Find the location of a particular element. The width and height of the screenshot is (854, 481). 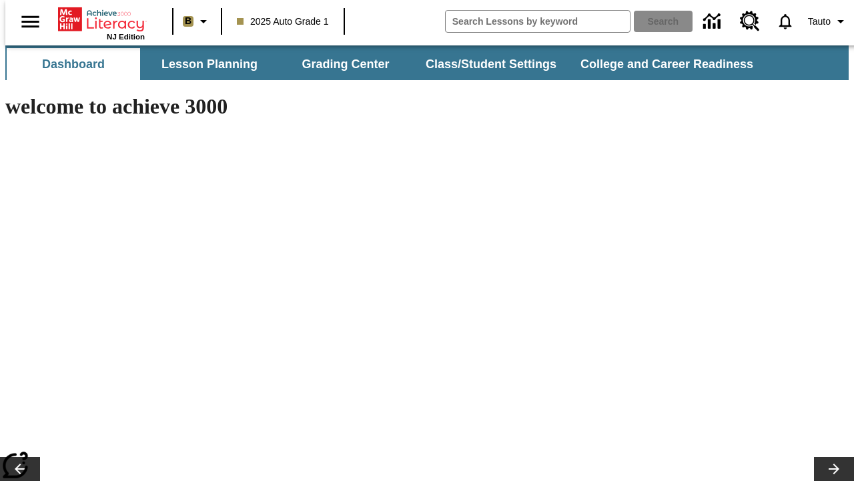

a: Data Center is located at coordinates (714, 21).